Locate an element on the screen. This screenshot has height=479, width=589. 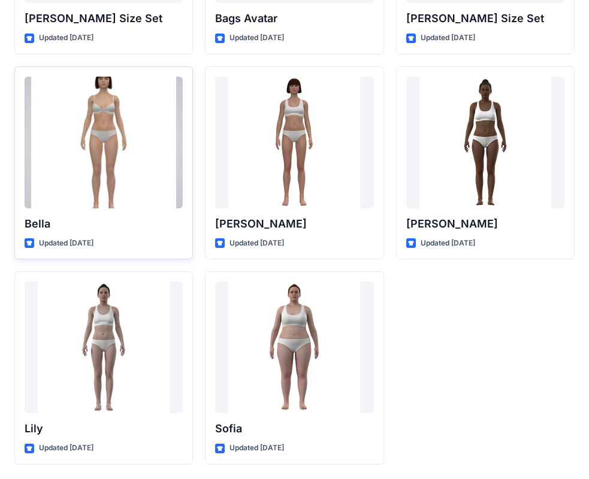
a: Gabrielle is located at coordinates (485, 143).